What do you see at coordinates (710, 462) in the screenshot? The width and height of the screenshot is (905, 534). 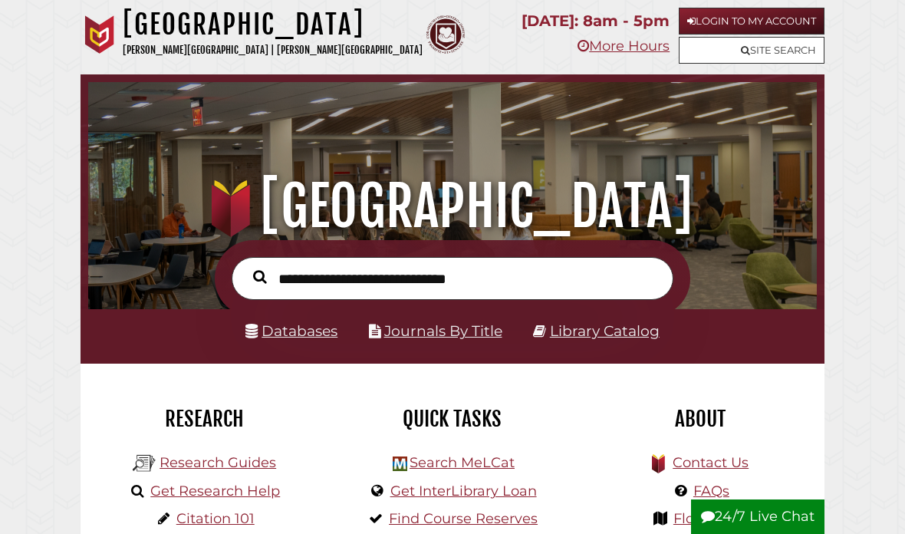 I see `a: Contact Us` at bounding box center [710, 462].